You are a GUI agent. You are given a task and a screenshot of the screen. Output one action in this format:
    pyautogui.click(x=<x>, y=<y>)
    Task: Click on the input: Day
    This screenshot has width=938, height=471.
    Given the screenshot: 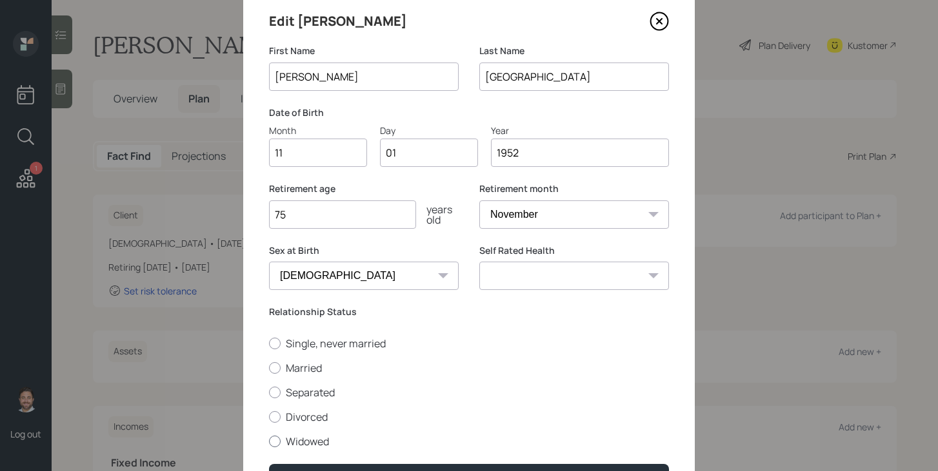 What is the action you would take?
    pyautogui.click(x=429, y=153)
    